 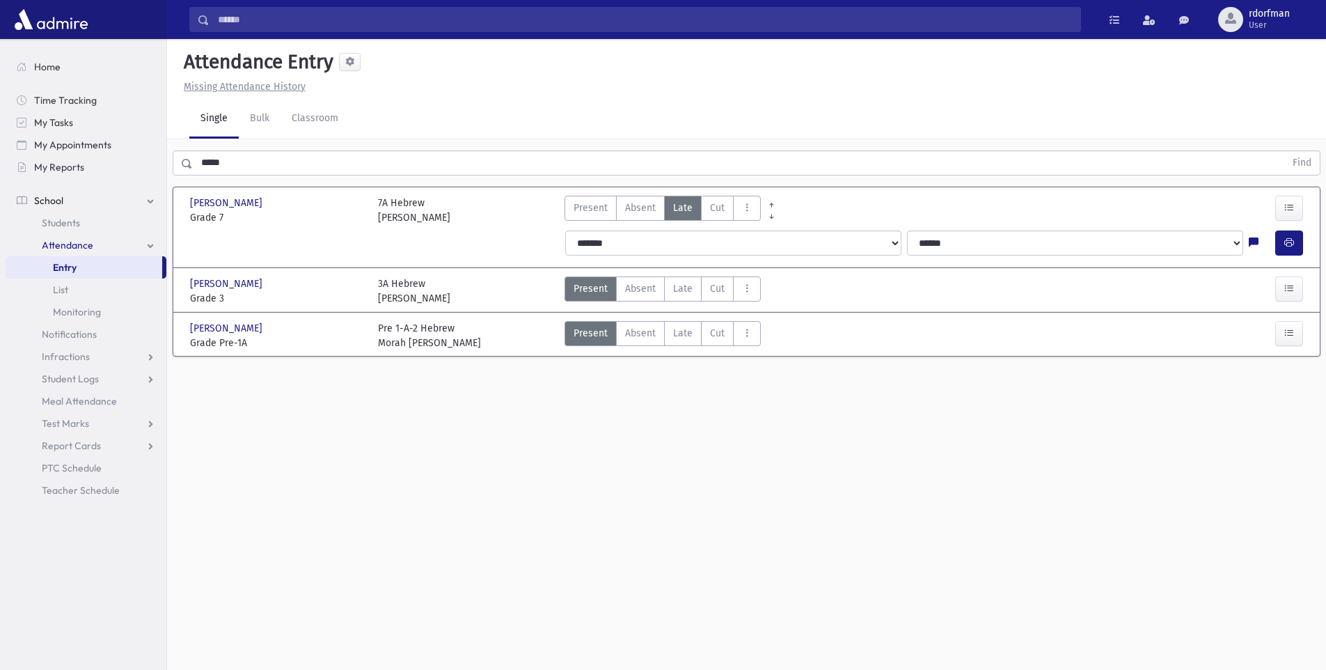 What do you see at coordinates (86, 123) in the screenshot?
I see `a: My Tasks` at bounding box center [86, 123].